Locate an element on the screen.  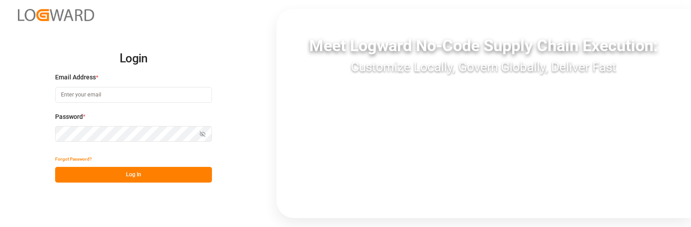
h2: Login is located at coordinates (134, 59).